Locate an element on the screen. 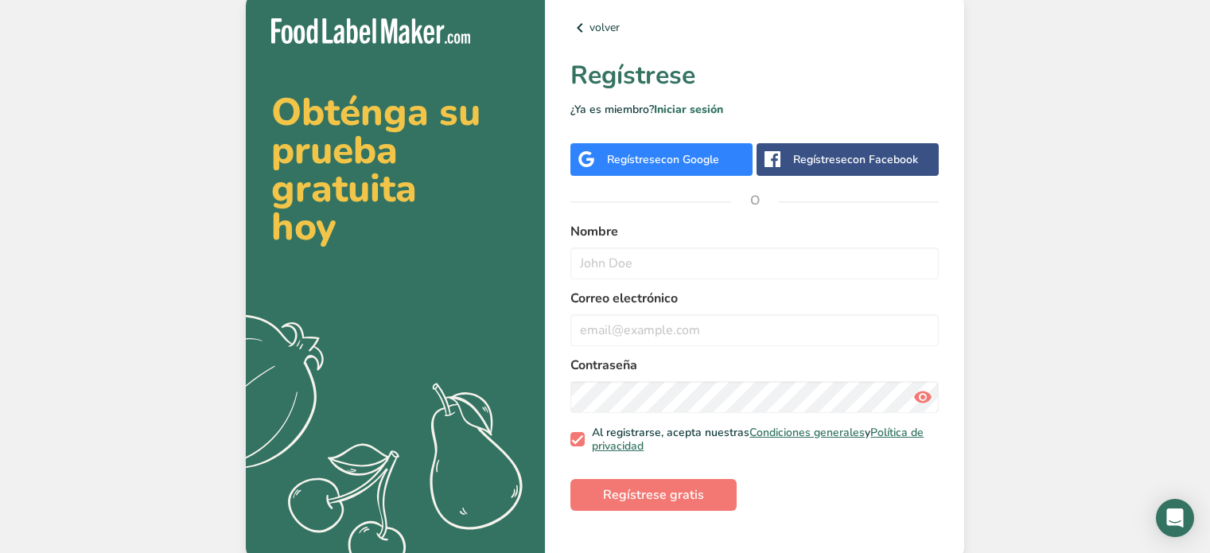 This screenshot has height=553, width=1210. a: volver is located at coordinates (754, 28).